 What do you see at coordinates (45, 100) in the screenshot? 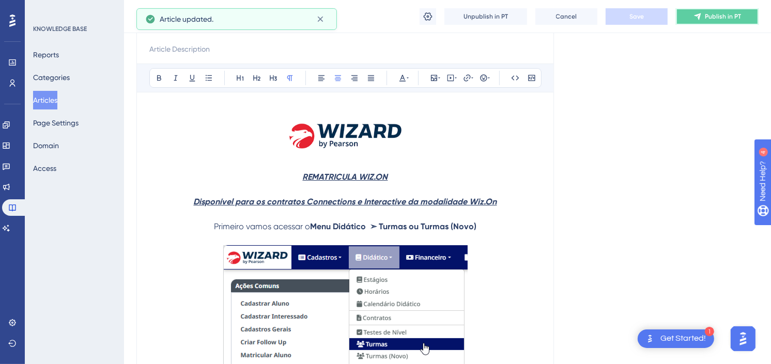
I see `button: Articles` at bounding box center [45, 100].